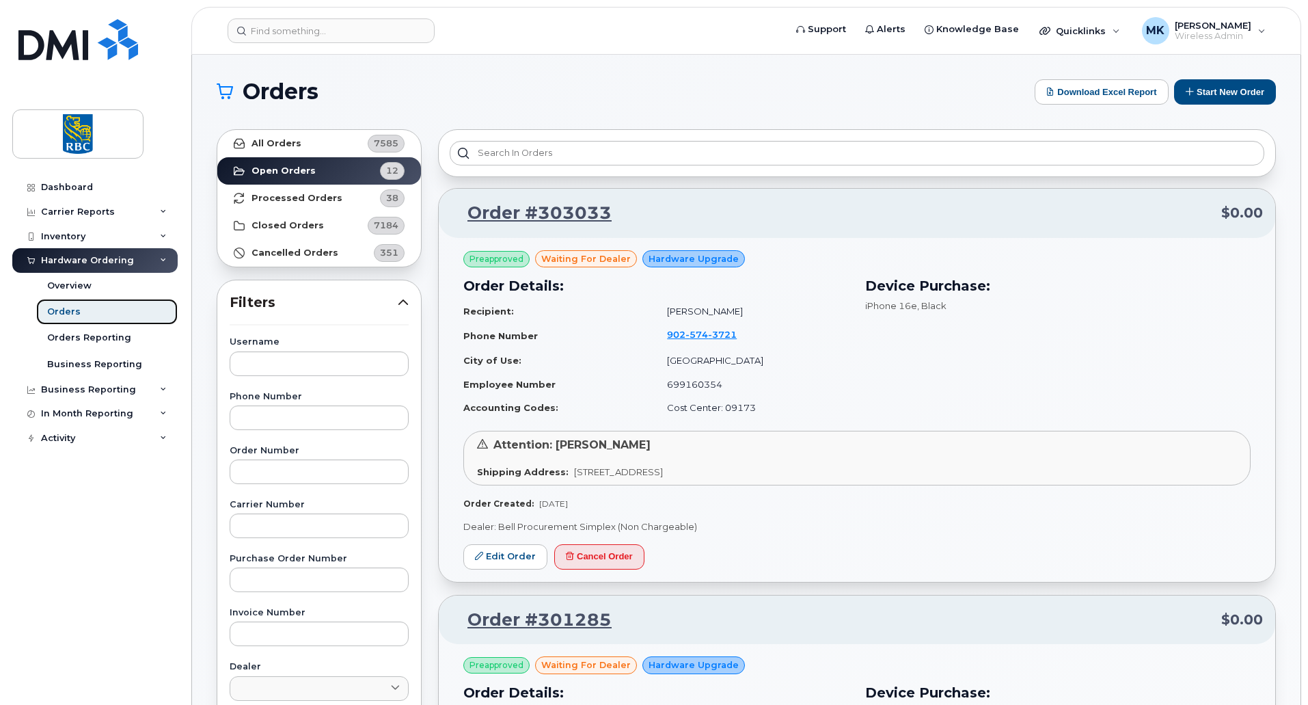 The image size is (1308, 705). Describe the element at coordinates (319, 144) in the screenshot. I see `a: All Orders7585` at that location.